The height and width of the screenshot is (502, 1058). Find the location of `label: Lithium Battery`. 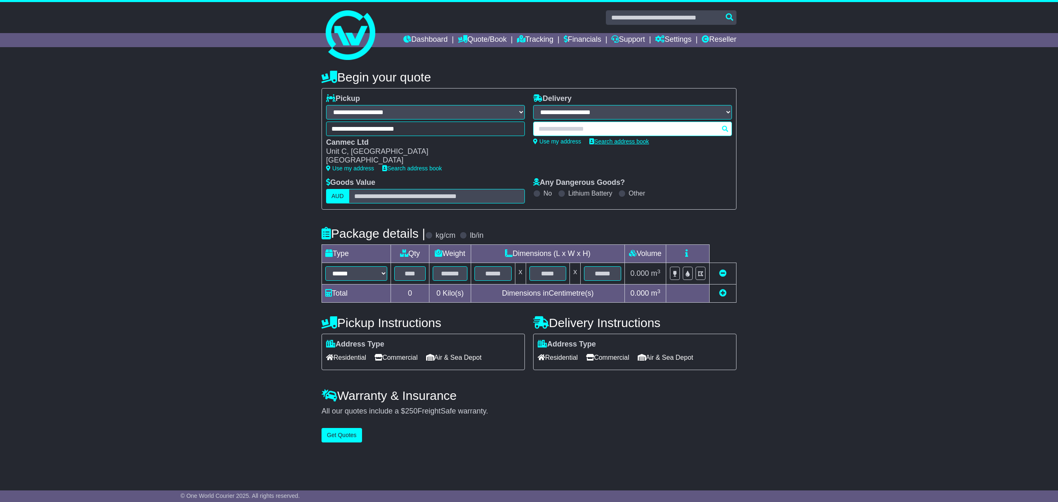

label: Lithium Battery is located at coordinates (590, 193).